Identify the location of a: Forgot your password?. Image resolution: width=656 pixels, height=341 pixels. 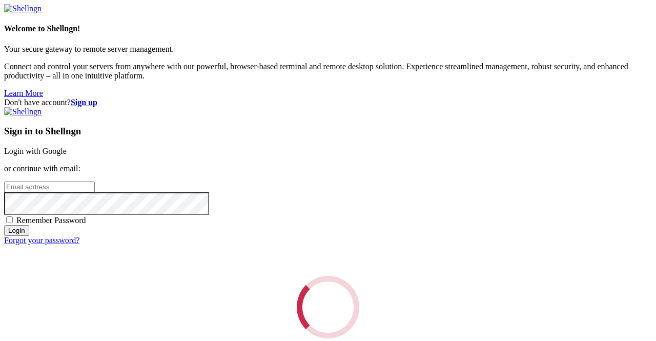
(42, 240).